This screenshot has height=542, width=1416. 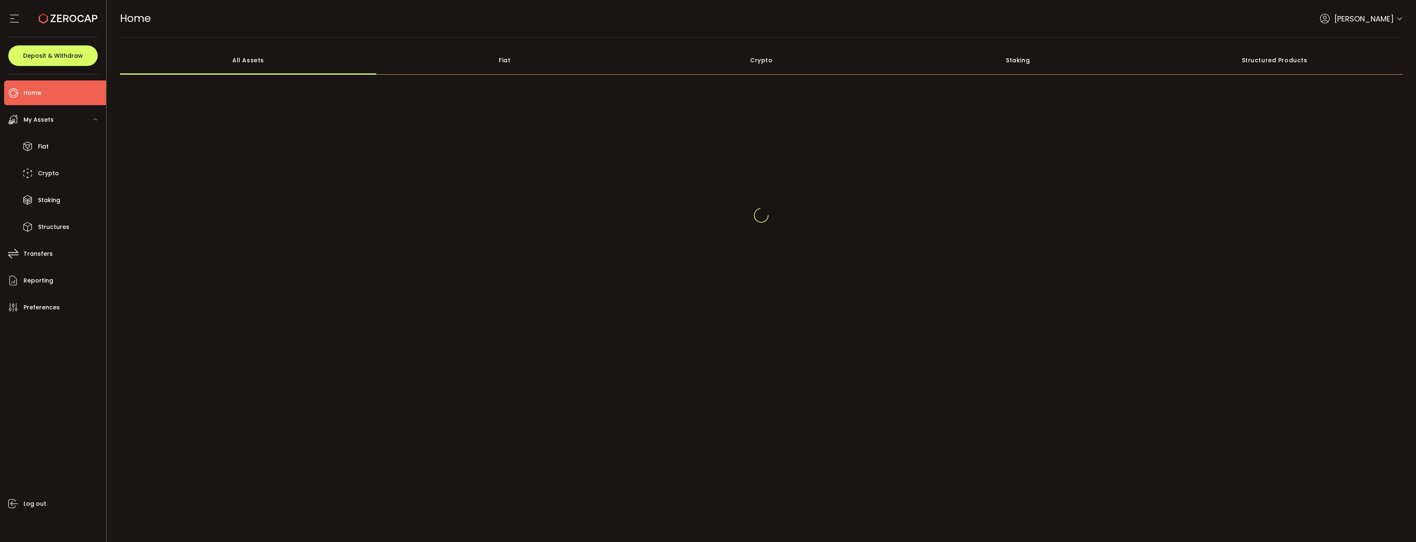 What do you see at coordinates (54, 227) in the screenshot?
I see `span: Structures` at bounding box center [54, 227].